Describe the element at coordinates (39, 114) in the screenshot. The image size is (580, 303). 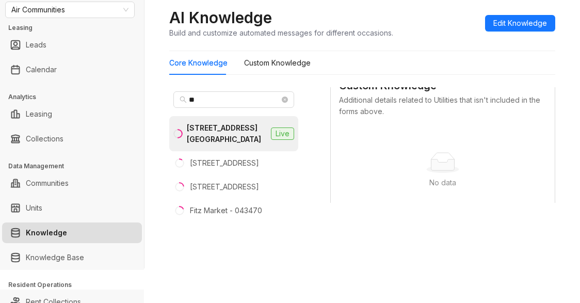
I see `a: Leasing` at that location.